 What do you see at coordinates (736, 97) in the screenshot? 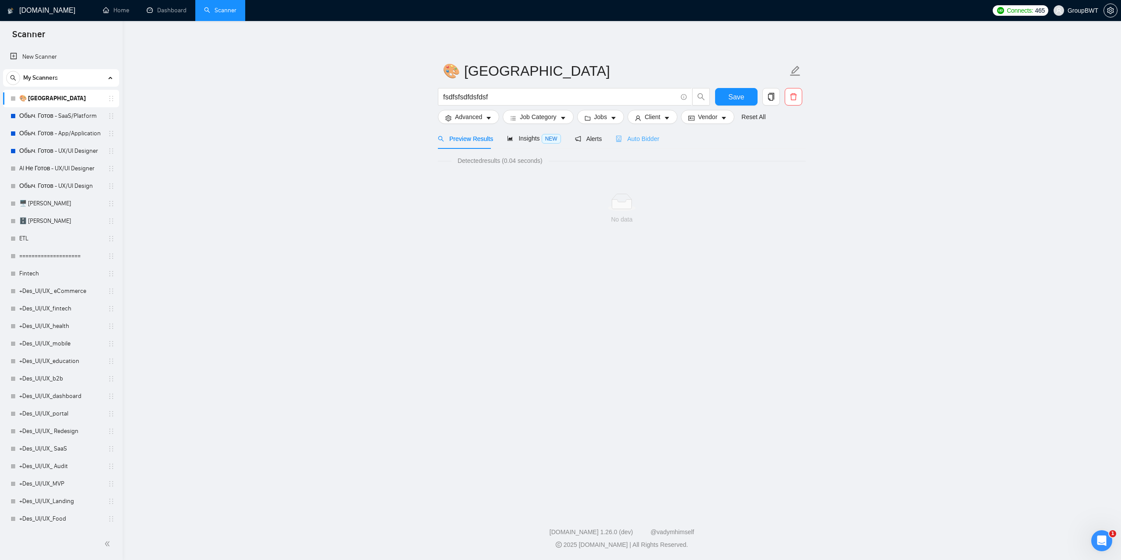
I see `button: Save` at bounding box center [736, 97].